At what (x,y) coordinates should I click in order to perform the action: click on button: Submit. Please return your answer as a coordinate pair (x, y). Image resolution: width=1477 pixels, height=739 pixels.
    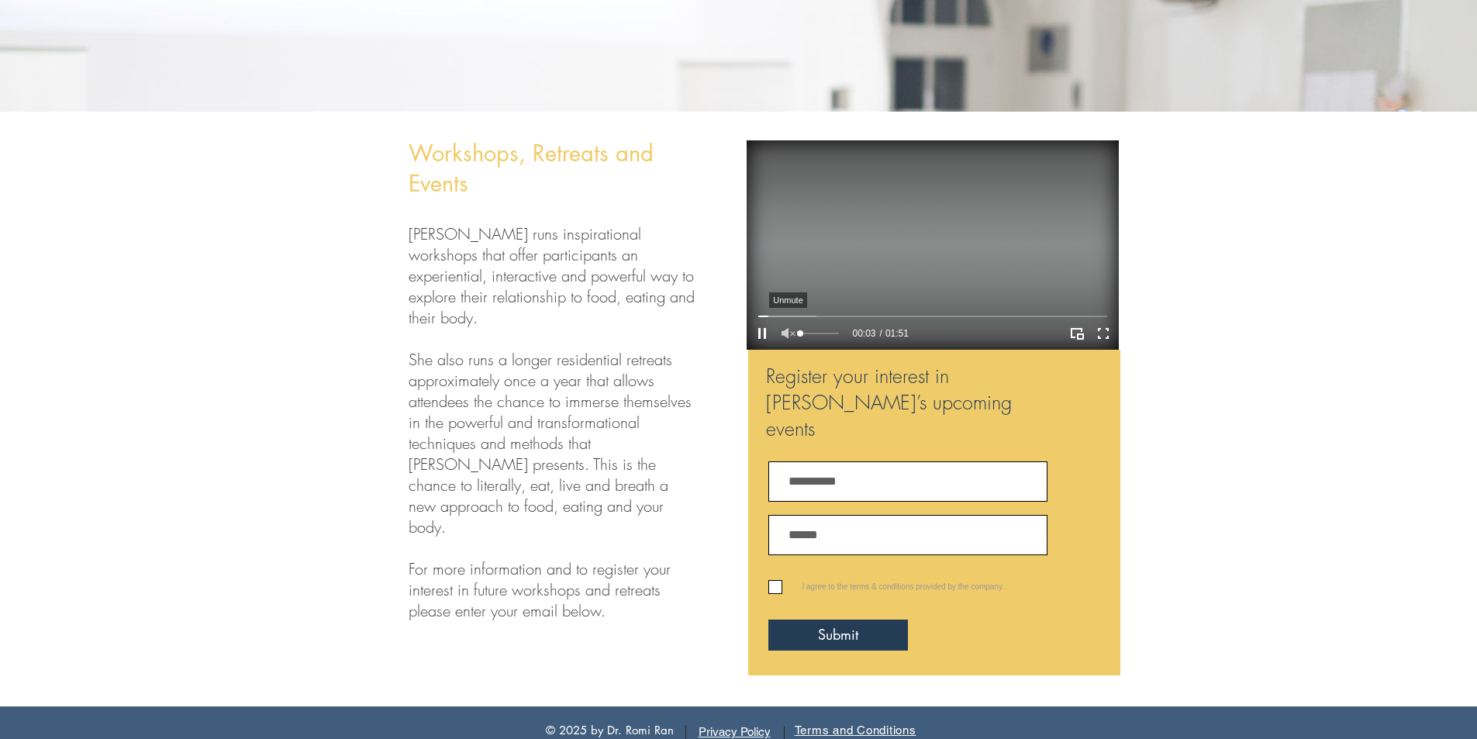
    Looking at the image, I should click on (838, 635).